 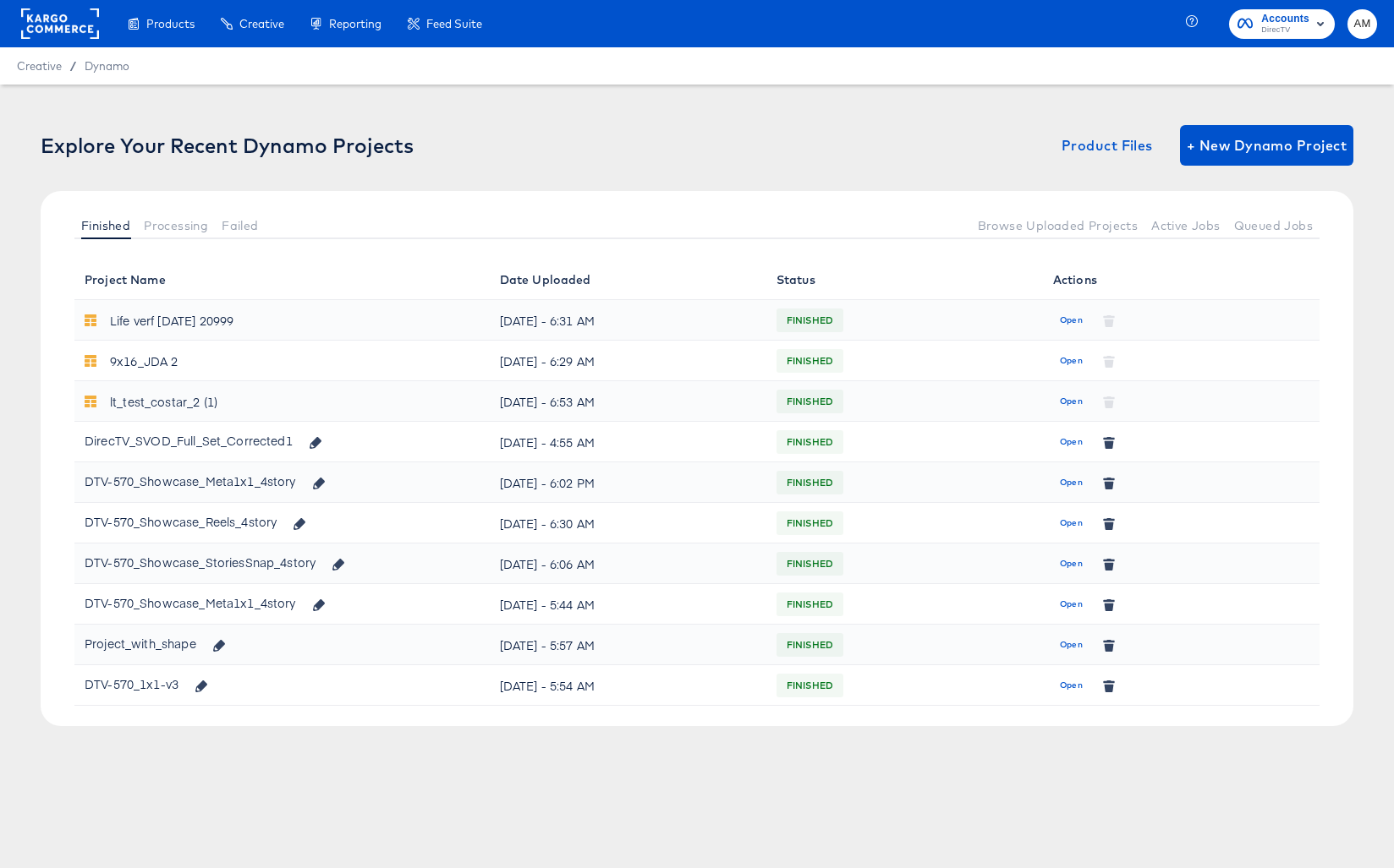 What do you see at coordinates (220, 563) in the screenshot?
I see `div: DTV-570_Showcase_StoriesSnap_4story` at bounding box center [220, 563].